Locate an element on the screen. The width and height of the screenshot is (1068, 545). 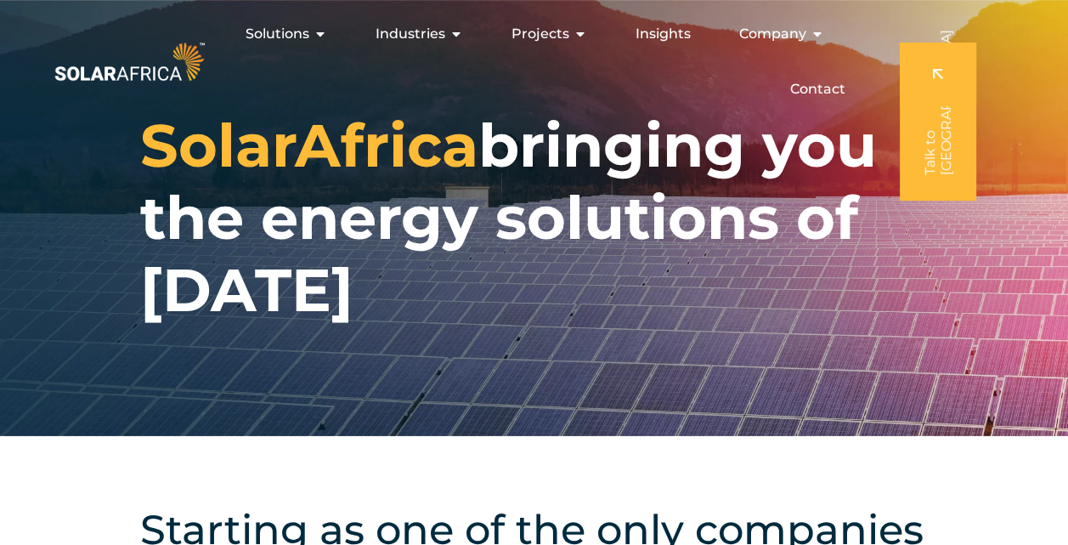
a: Insights is located at coordinates (663, 34).